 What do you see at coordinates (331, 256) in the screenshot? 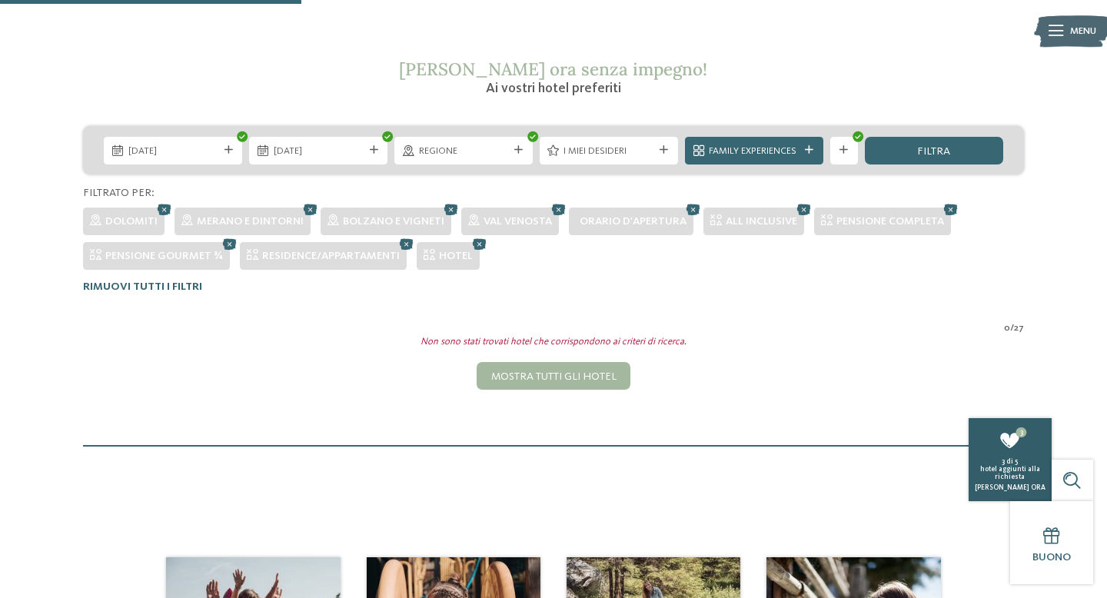
I see `span: Residence/Appartamenti` at bounding box center [331, 256].